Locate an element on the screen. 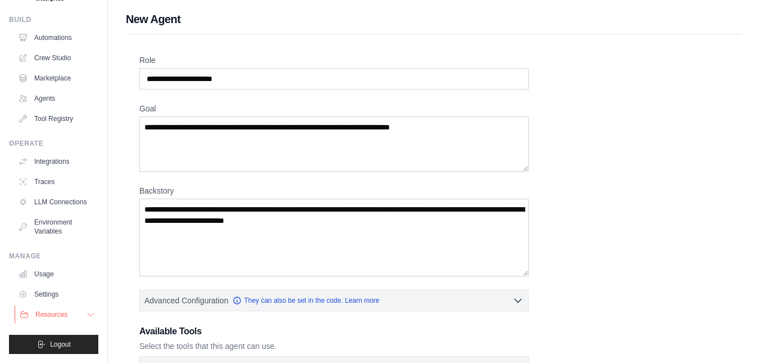  button: Logout is located at coordinates (53, 344).